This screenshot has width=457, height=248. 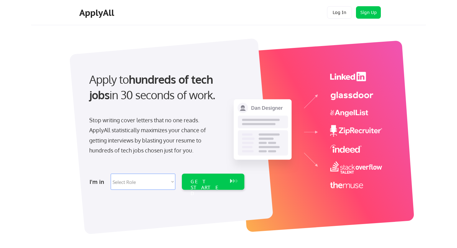 What do you see at coordinates (165, 87) in the screenshot?
I see `div: Apply to in 30 seconds of work.` at bounding box center [165, 87].